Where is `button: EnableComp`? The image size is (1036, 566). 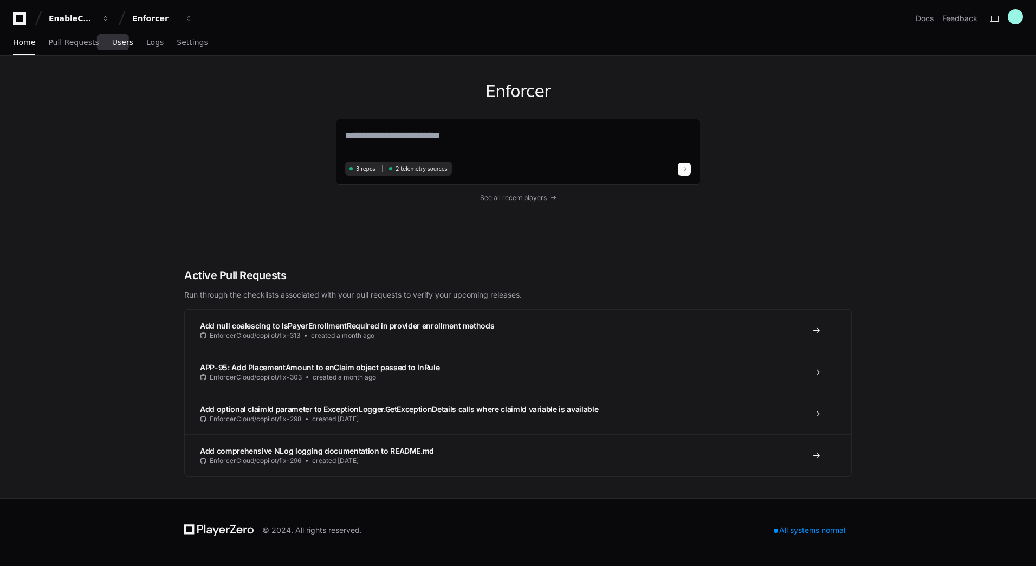
button: EnableComp is located at coordinates (79, 18).